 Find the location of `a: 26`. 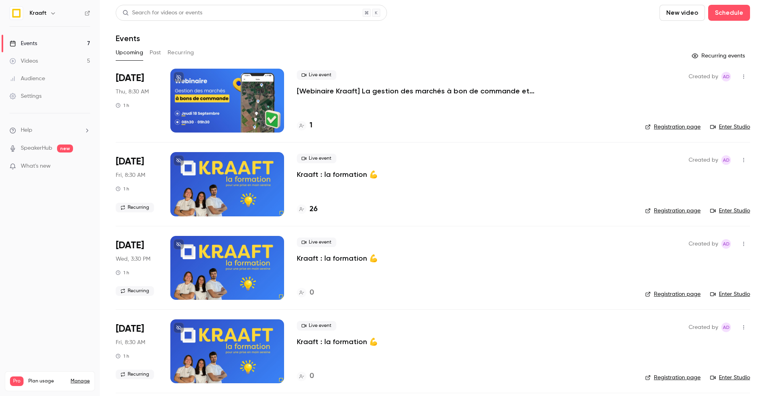

a: 26 is located at coordinates (307, 209).